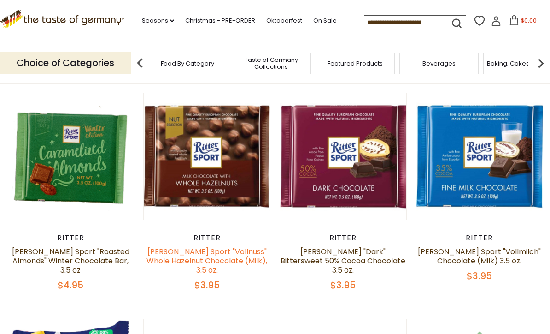  Describe the element at coordinates (188, 63) in the screenshot. I see `span: Food By Category` at that location.